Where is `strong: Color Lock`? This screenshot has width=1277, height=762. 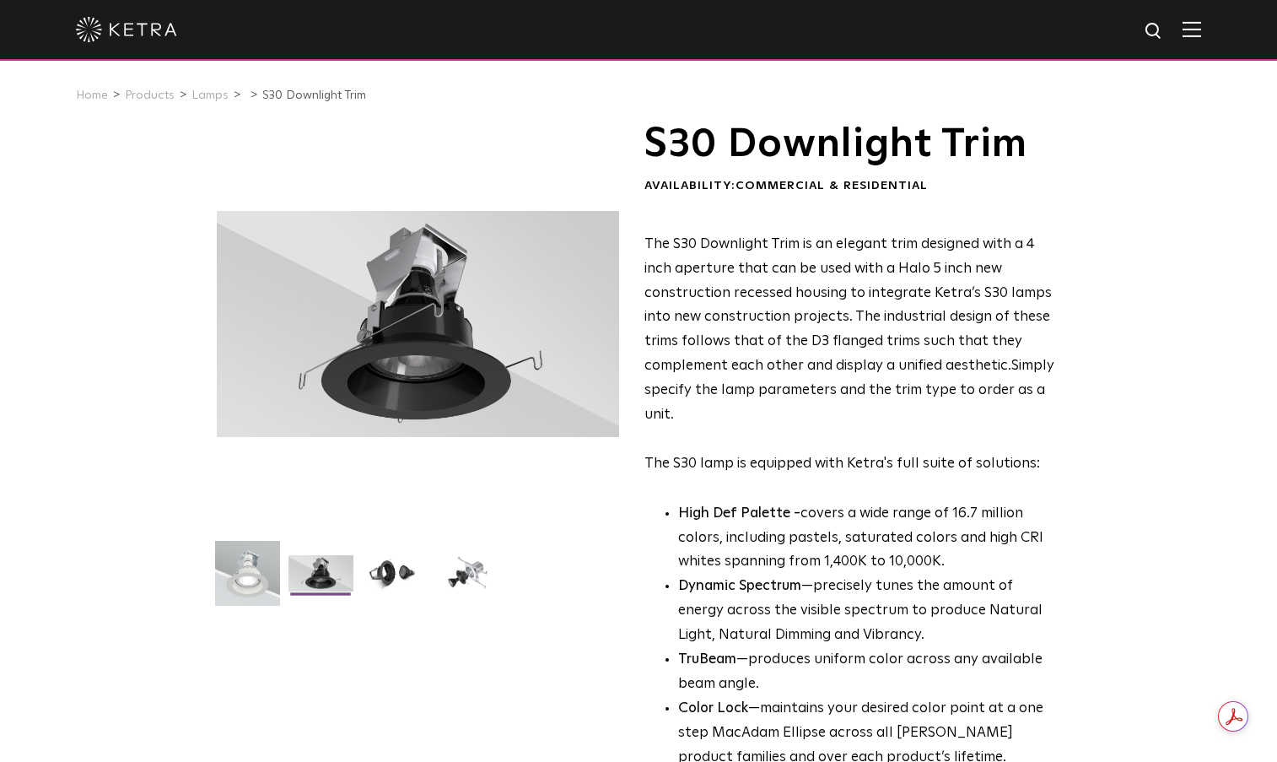 strong: Color Lock is located at coordinates (713, 708).